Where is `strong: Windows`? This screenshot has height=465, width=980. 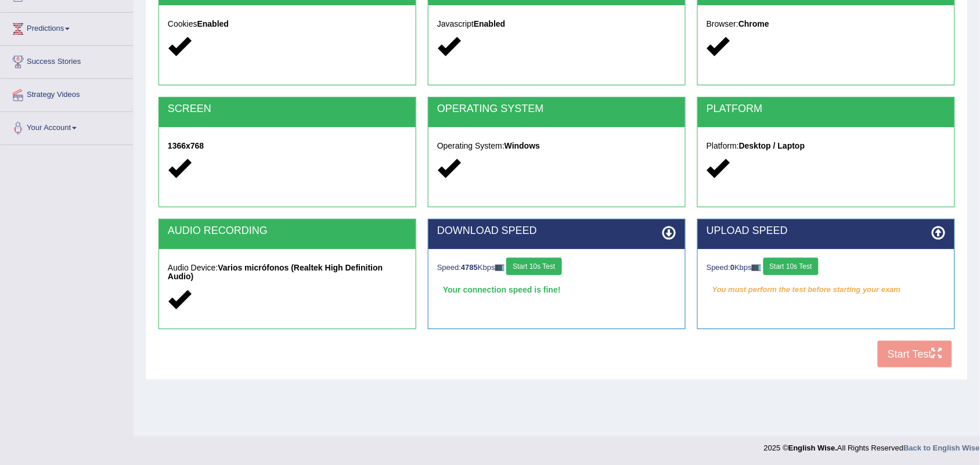
strong: Windows is located at coordinates (522, 146).